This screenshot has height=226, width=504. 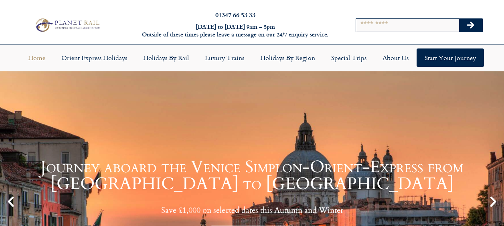 What do you see at coordinates (166, 58) in the screenshot?
I see `a: Holidays by Rail` at bounding box center [166, 58].